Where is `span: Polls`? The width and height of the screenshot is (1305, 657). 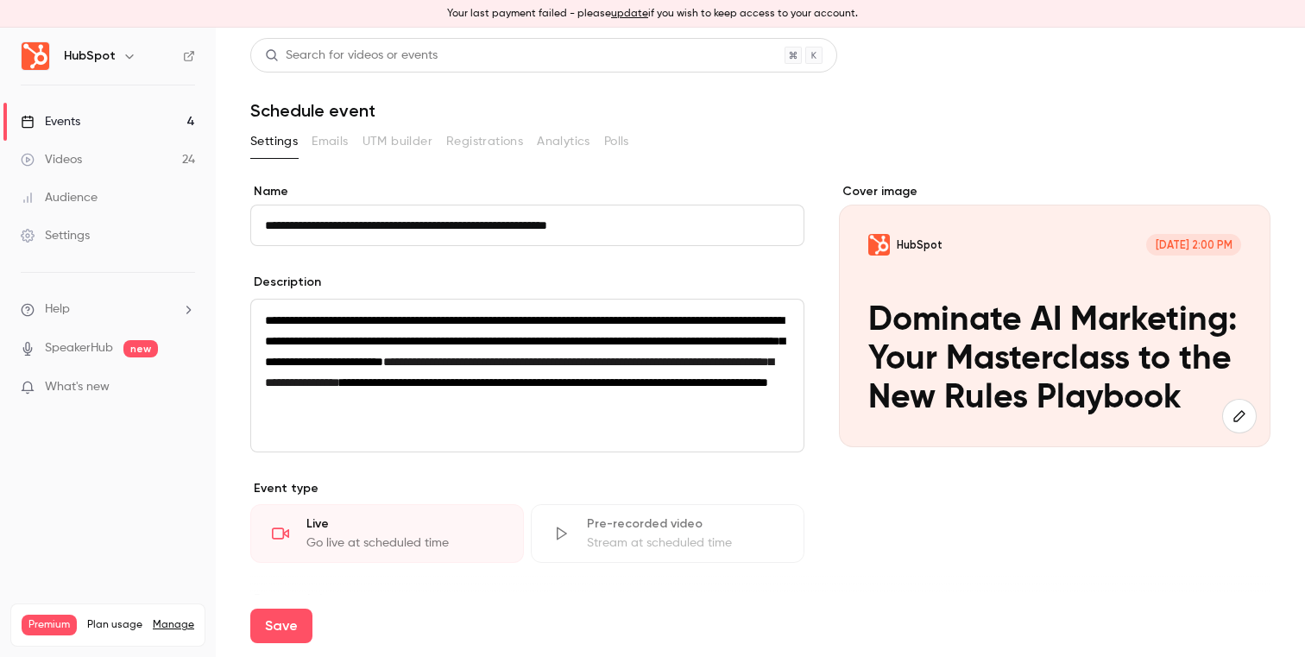
span: Polls is located at coordinates (616, 142).